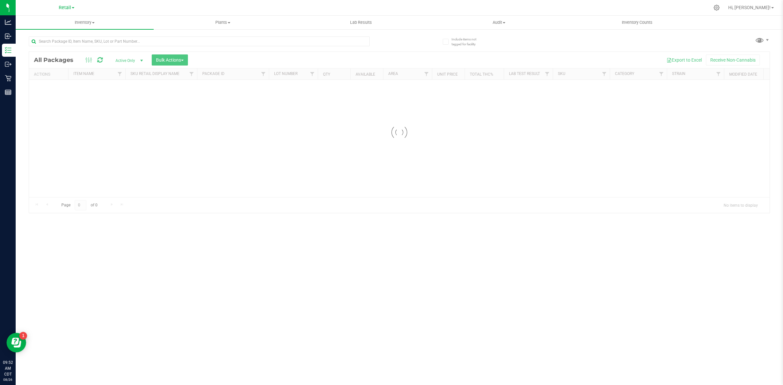 This screenshot has height=385, width=783. Describe the element at coordinates (499, 23) in the screenshot. I see `span: Audit` at that location.